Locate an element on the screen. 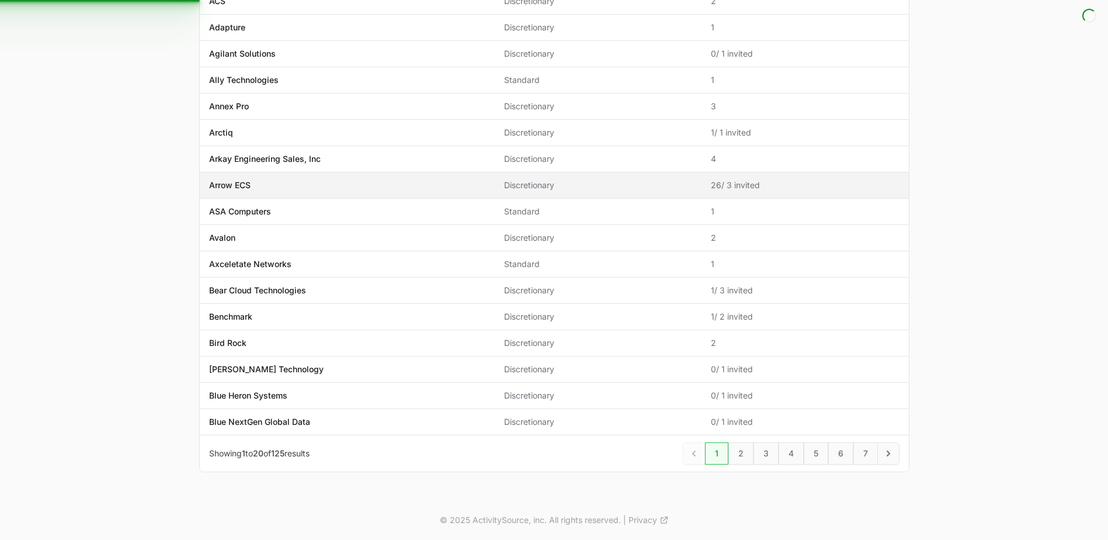 Image resolution: width=1108 pixels, height=540 pixels. p: © 2025 ActivitySource, inc. All rights reserved. is located at coordinates (530, 520).